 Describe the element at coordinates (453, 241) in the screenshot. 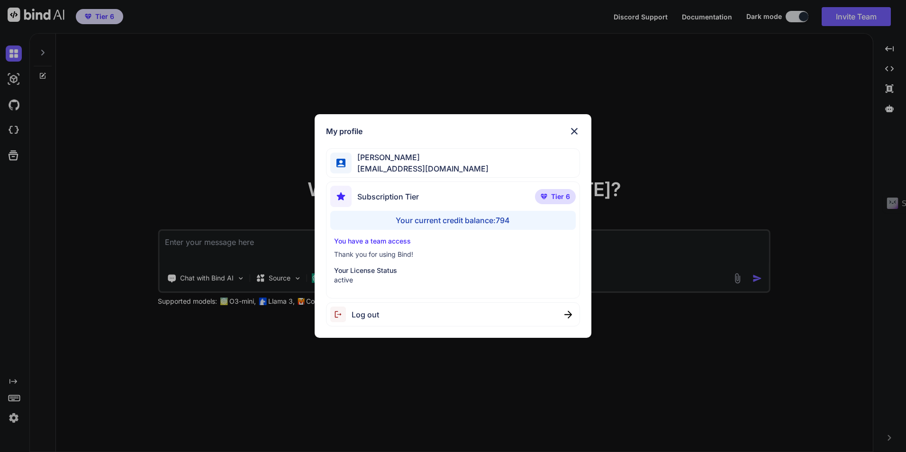

I see `p: You have a team access` at that location.